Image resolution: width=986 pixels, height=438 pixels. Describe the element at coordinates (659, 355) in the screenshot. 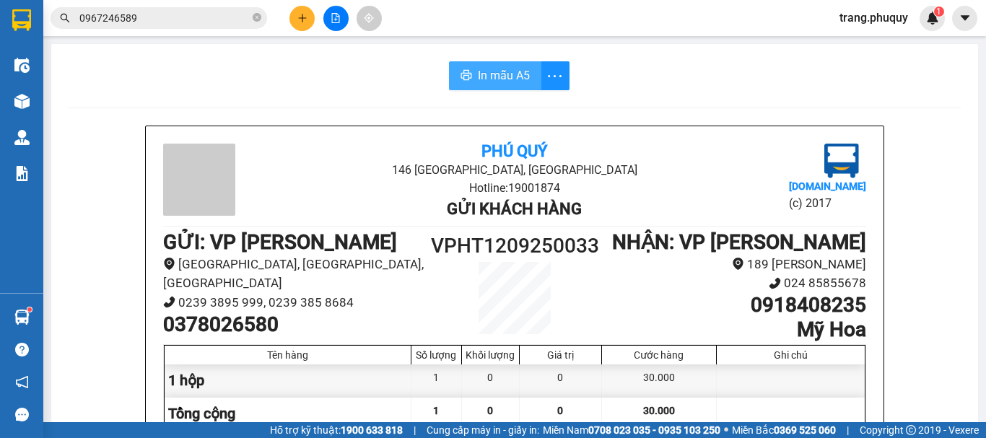

I see `div: Cước hàng` at that location.